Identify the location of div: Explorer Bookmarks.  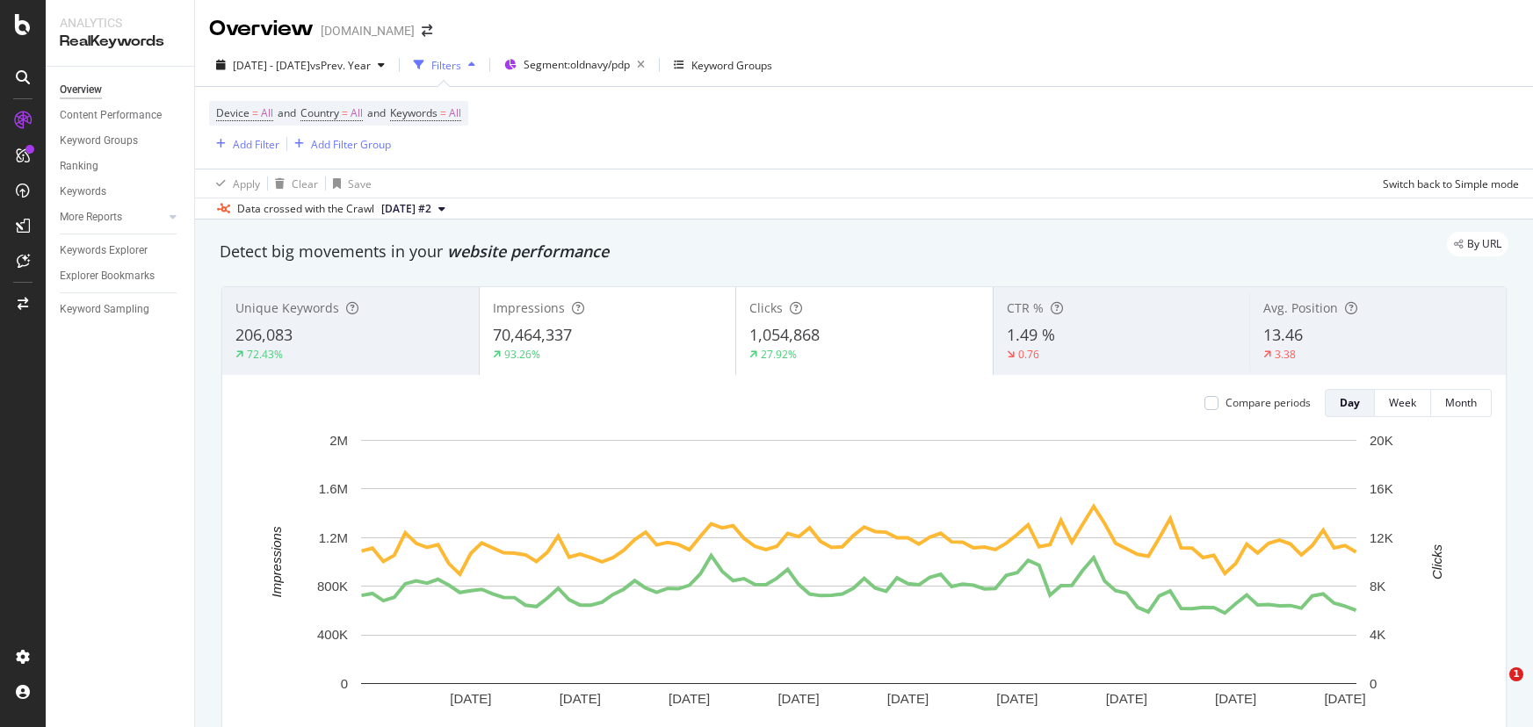
(107, 276).